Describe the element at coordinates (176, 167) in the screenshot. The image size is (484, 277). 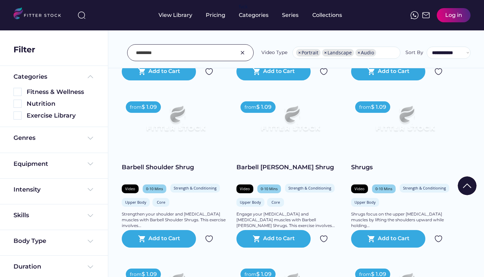
I see `div: Barbell Shoulder Shrug` at that location.